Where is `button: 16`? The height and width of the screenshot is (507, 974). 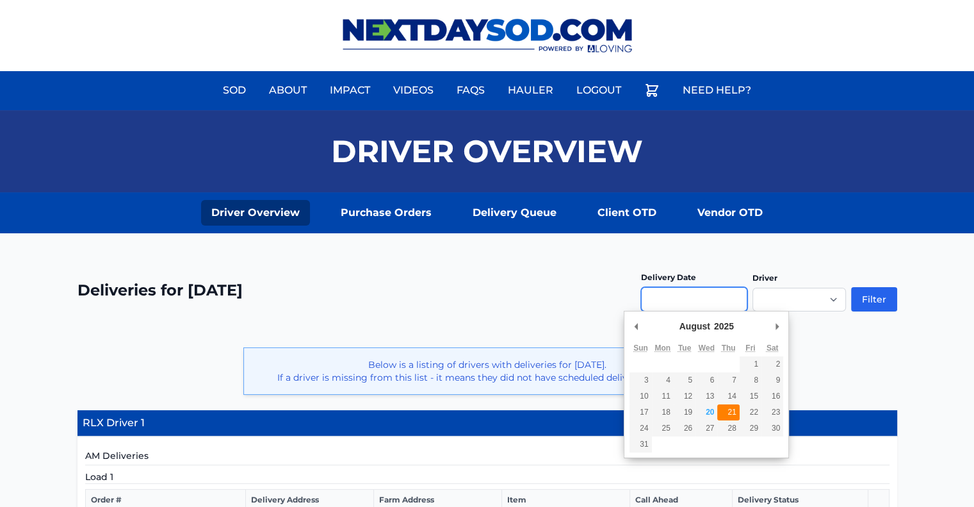
button: 16 is located at coordinates (773, 396).